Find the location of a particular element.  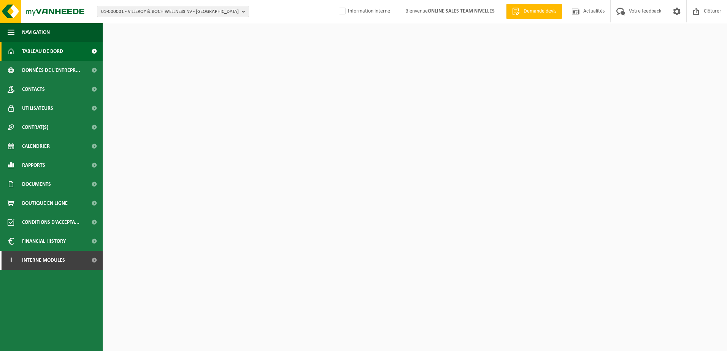

span: Contacts is located at coordinates (33, 89).